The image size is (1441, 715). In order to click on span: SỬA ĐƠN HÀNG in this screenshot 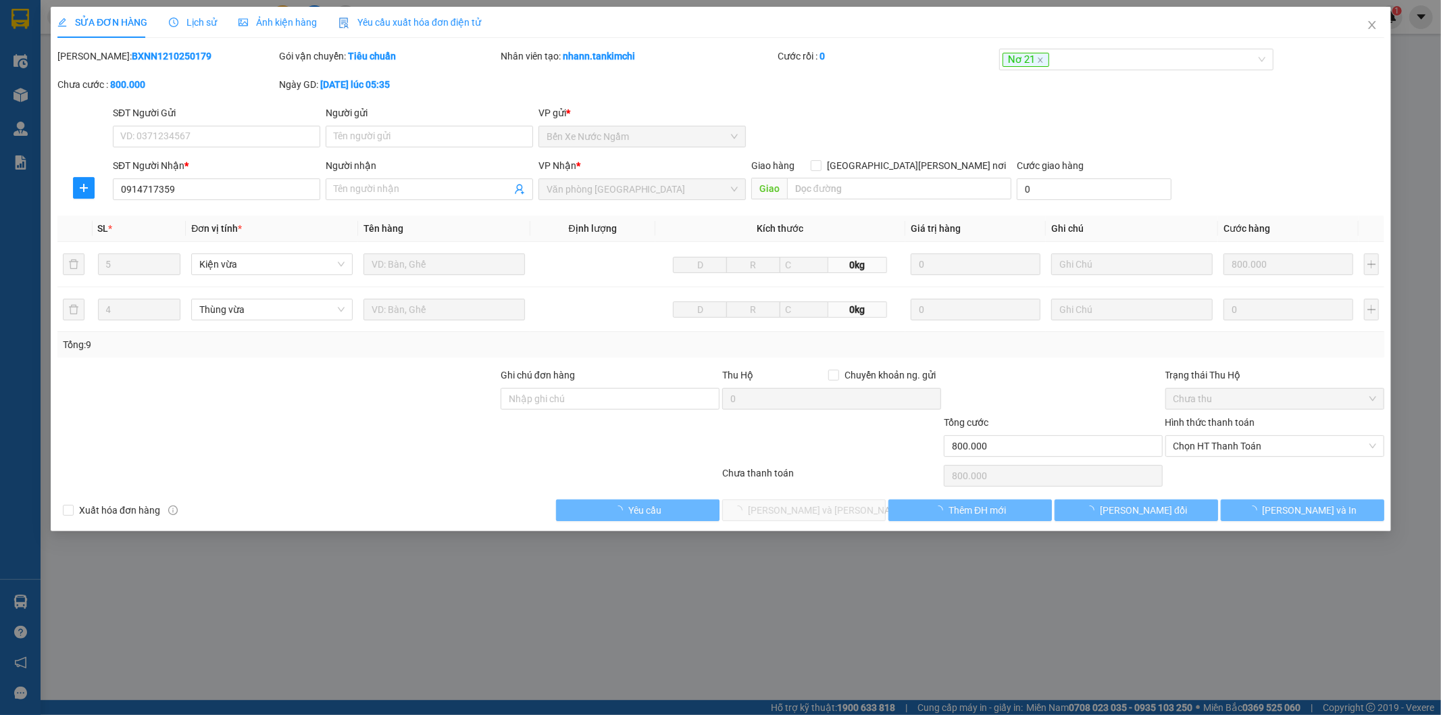, I will do `click(102, 22)`.